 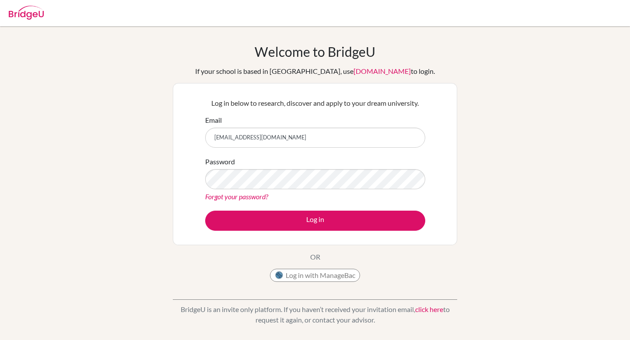 I want to click on p: Log in below to research, discover and apply to your dream university., so click(x=315, y=103).